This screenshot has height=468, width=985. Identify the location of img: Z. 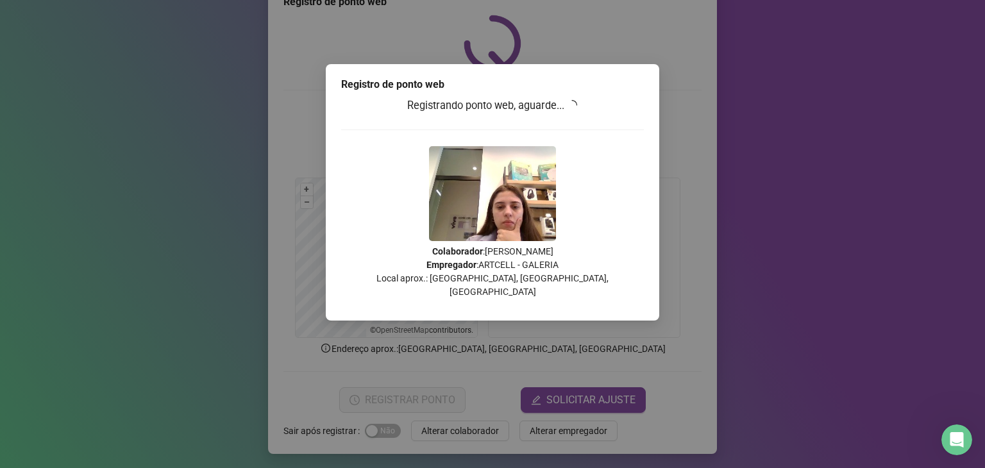
(492, 194).